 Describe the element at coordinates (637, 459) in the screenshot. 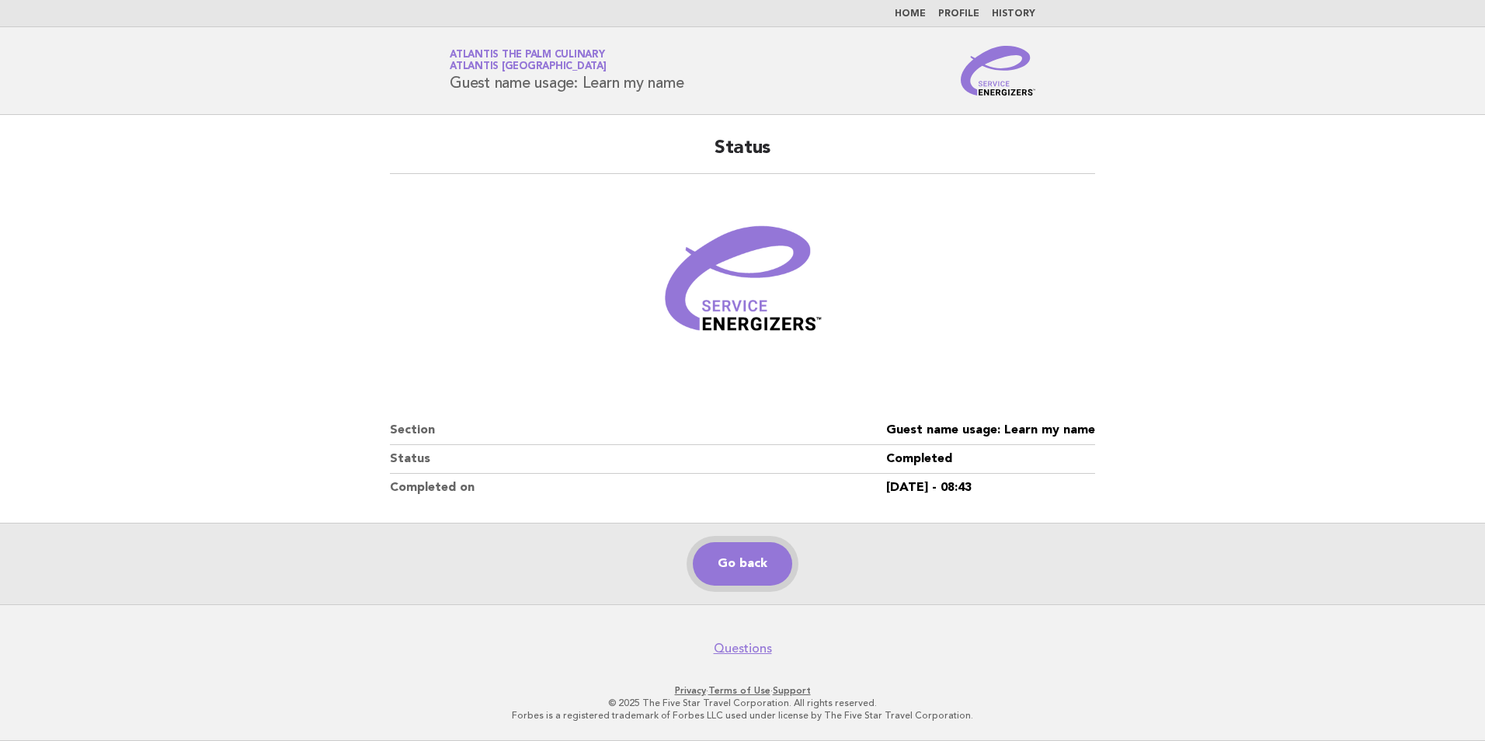

I see `dt: Status` at that location.